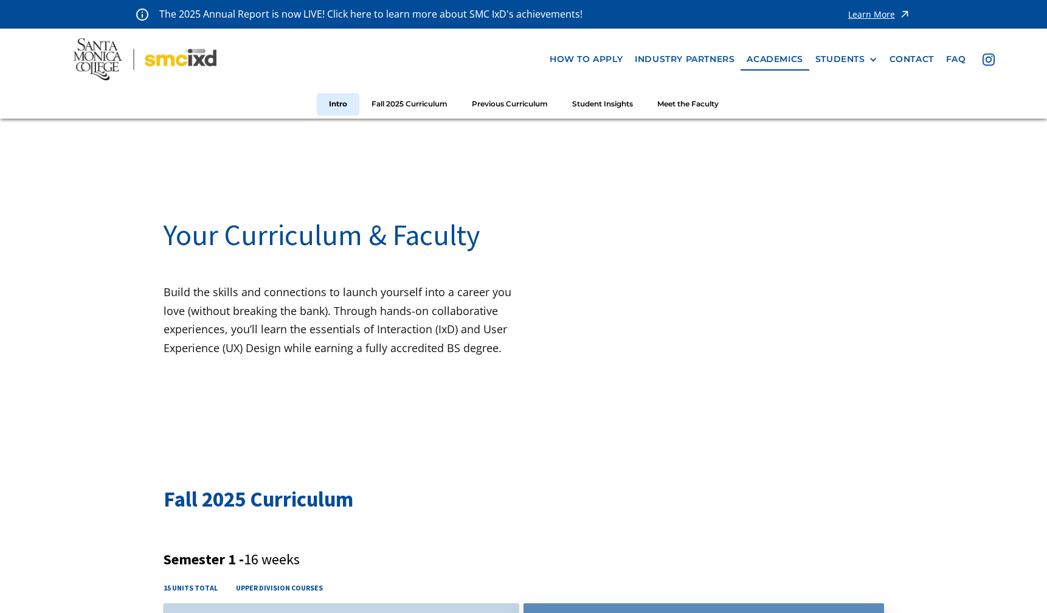 Image resolution: width=1047 pixels, height=613 pixels. What do you see at coordinates (912, 59) in the screenshot?
I see `a: contact` at bounding box center [912, 59].